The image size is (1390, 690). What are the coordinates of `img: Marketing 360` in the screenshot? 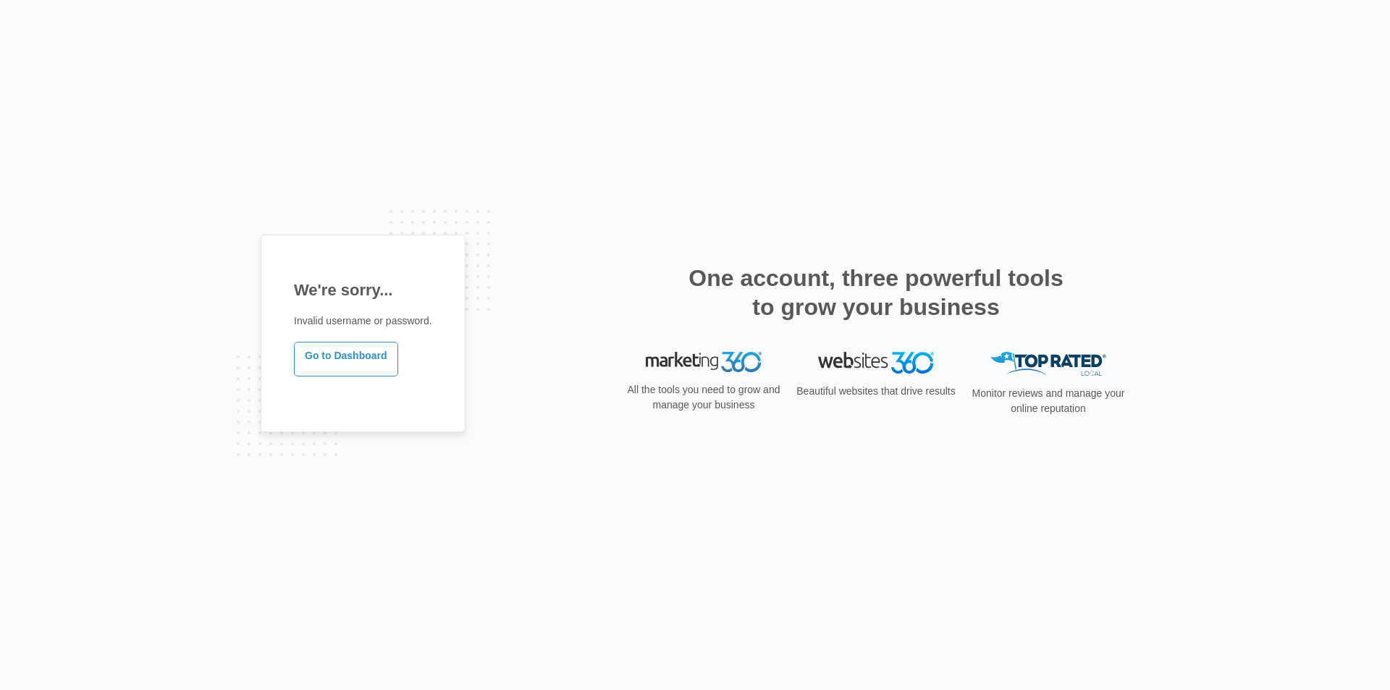 It's located at (704, 362).